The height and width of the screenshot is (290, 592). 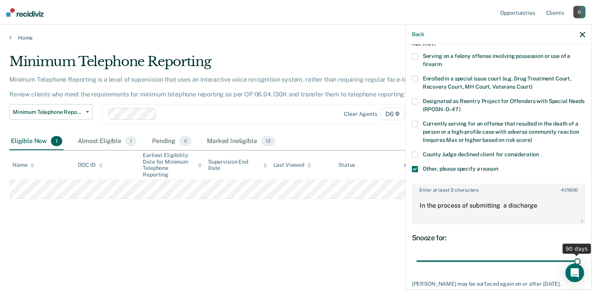 What do you see at coordinates (23, 165) in the screenshot?
I see `div: Name` at bounding box center [23, 165].